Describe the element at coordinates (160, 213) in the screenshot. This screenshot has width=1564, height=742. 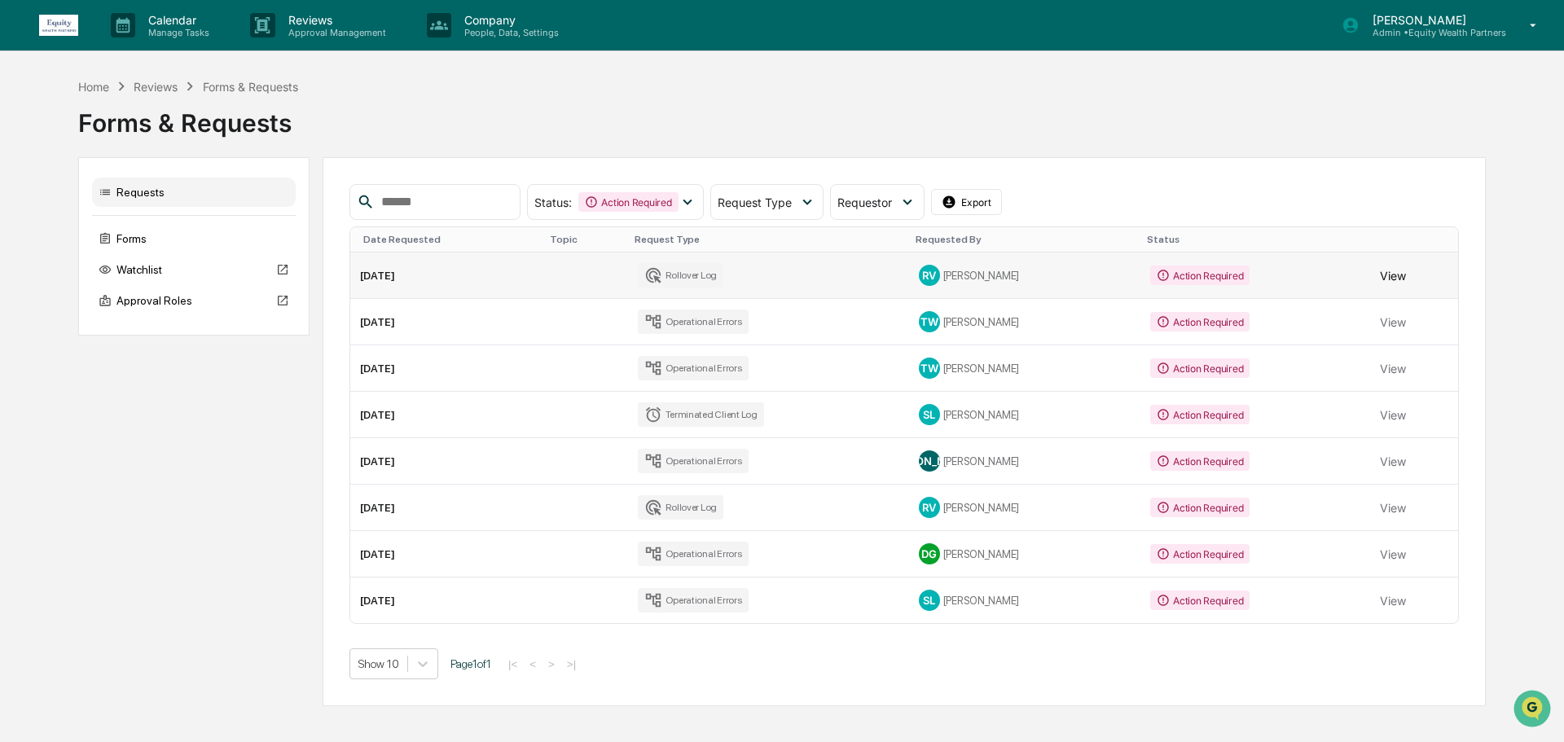
I see `a: 🗄️Attestations` at that location.